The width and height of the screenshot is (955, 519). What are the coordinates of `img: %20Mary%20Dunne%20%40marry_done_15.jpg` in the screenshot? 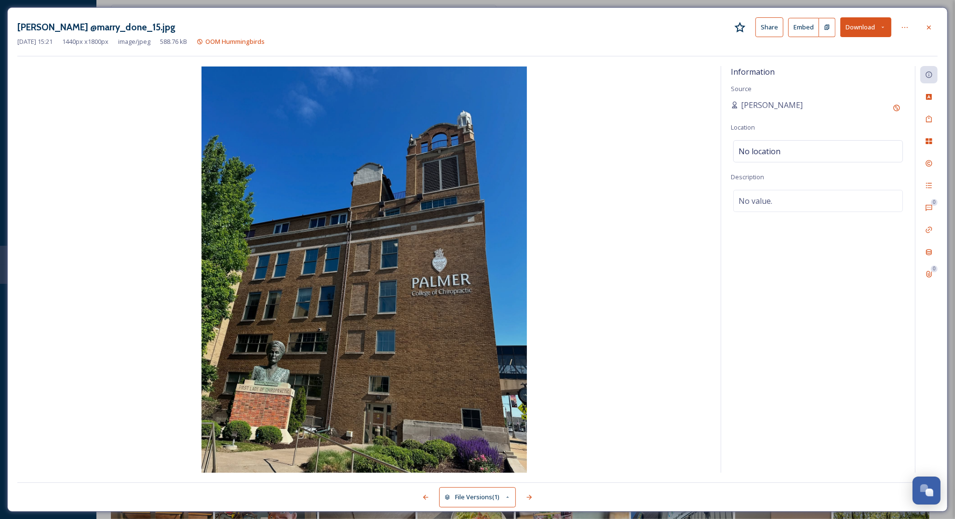 It's located at (364, 269).